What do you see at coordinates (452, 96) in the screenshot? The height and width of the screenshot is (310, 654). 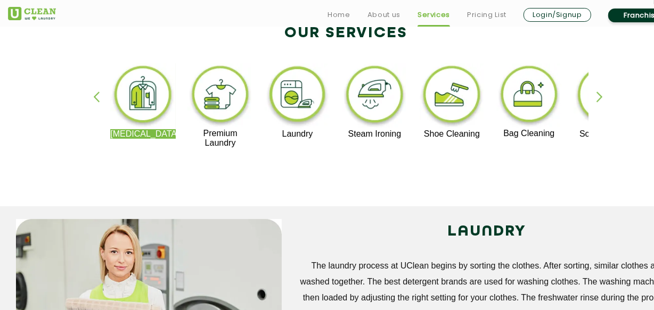 I see `img: shoe_cleaning_11zon.webp` at bounding box center [452, 96].